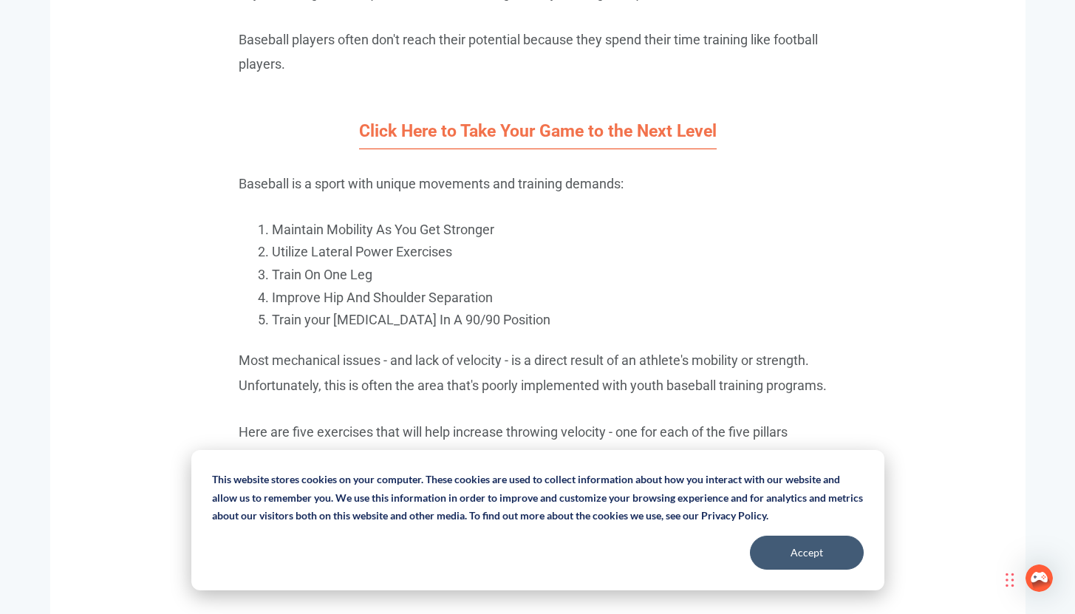 This screenshot has width=1075, height=614. I want to click on button: Accept, so click(807, 553).